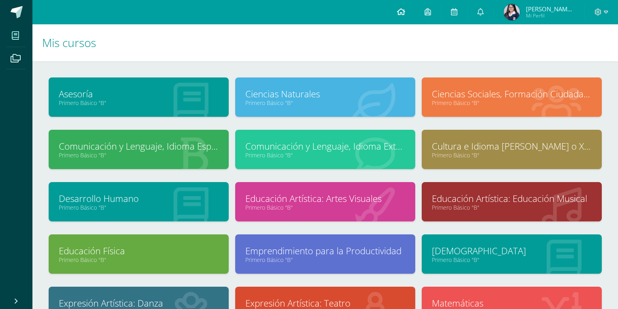  Describe the element at coordinates (512, 198) in the screenshot. I see `a: Educación Artística: Educación Musical` at that location.